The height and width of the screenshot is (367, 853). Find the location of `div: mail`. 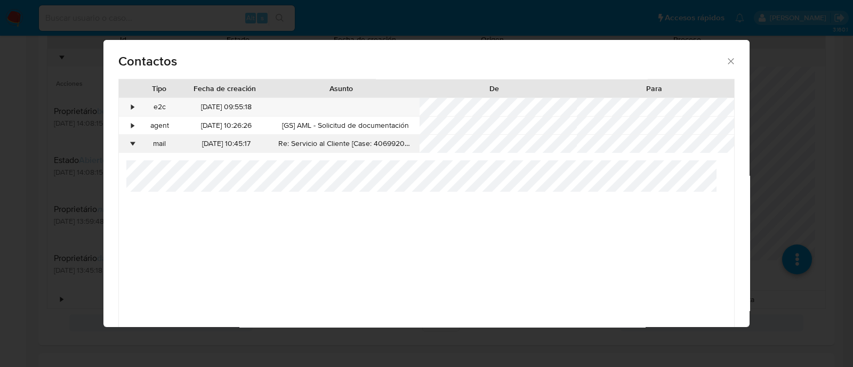

div: mail is located at coordinates (160, 144).